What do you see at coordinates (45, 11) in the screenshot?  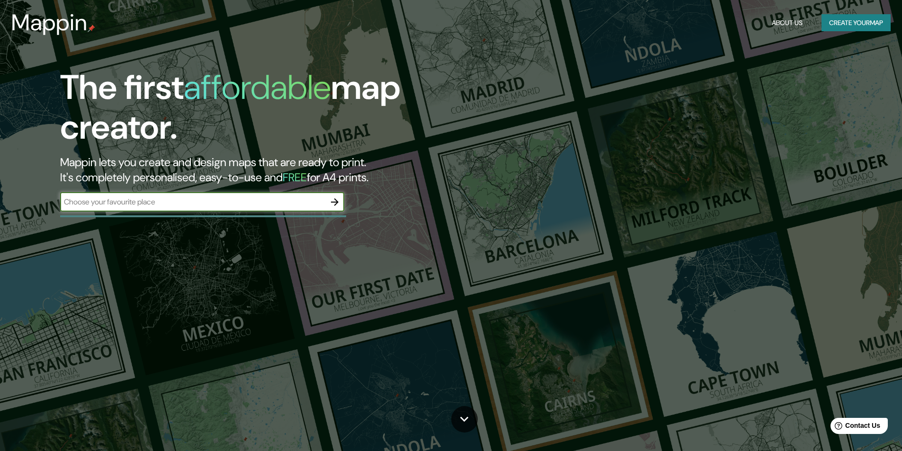 I see `span: Contact Us` at bounding box center [45, 11].